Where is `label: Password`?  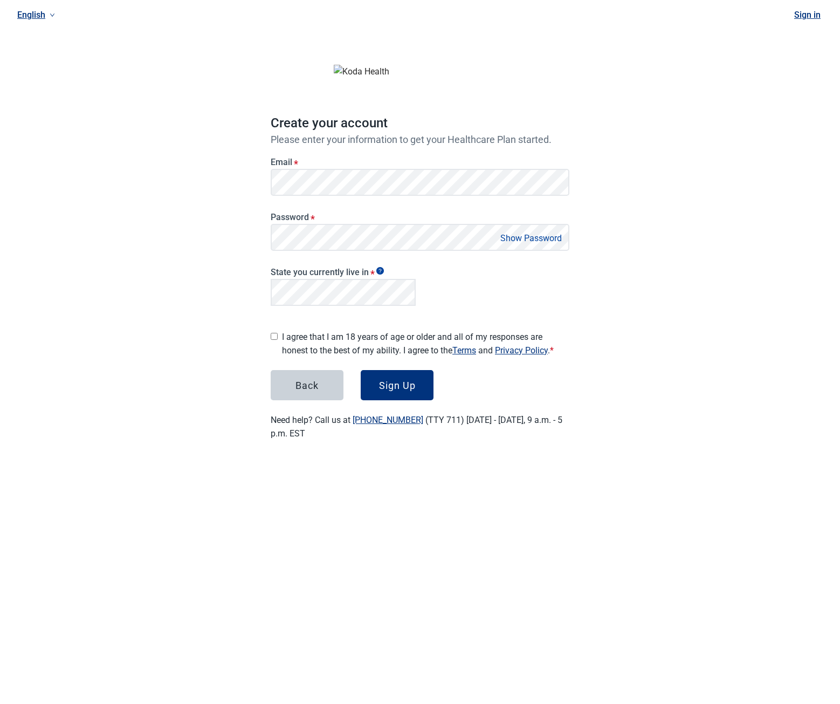 label: Password is located at coordinates (420, 217).